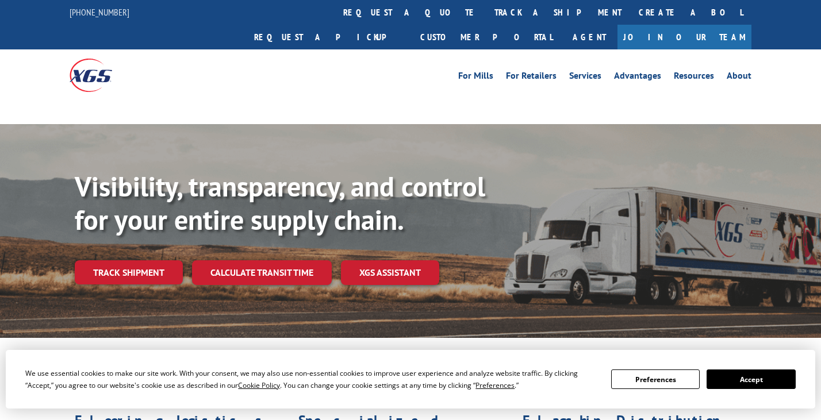  What do you see at coordinates (486, 37) in the screenshot?
I see `a: Customer Portal` at bounding box center [486, 37].